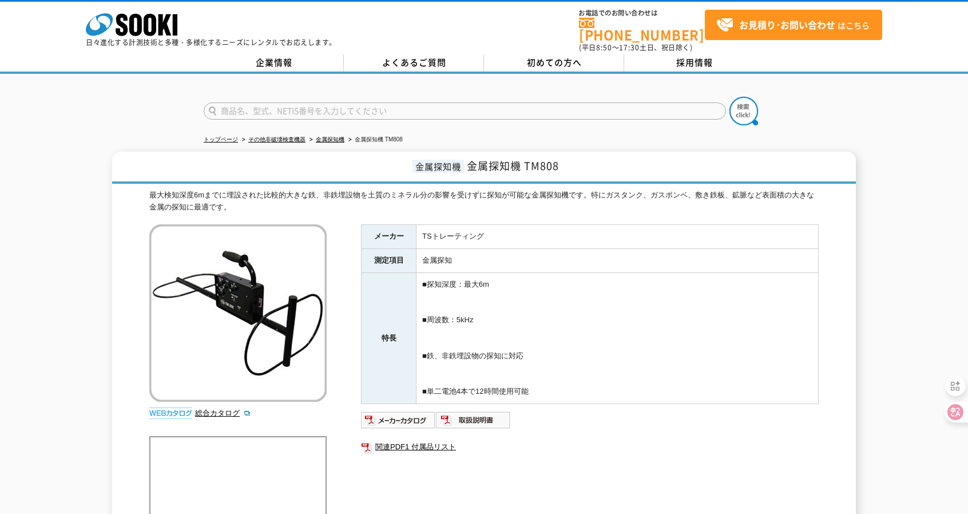 This screenshot has height=514, width=968. What do you see at coordinates (398, 420) in the screenshot?
I see `img: メーカーカタログ` at bounding box center [398, 420].